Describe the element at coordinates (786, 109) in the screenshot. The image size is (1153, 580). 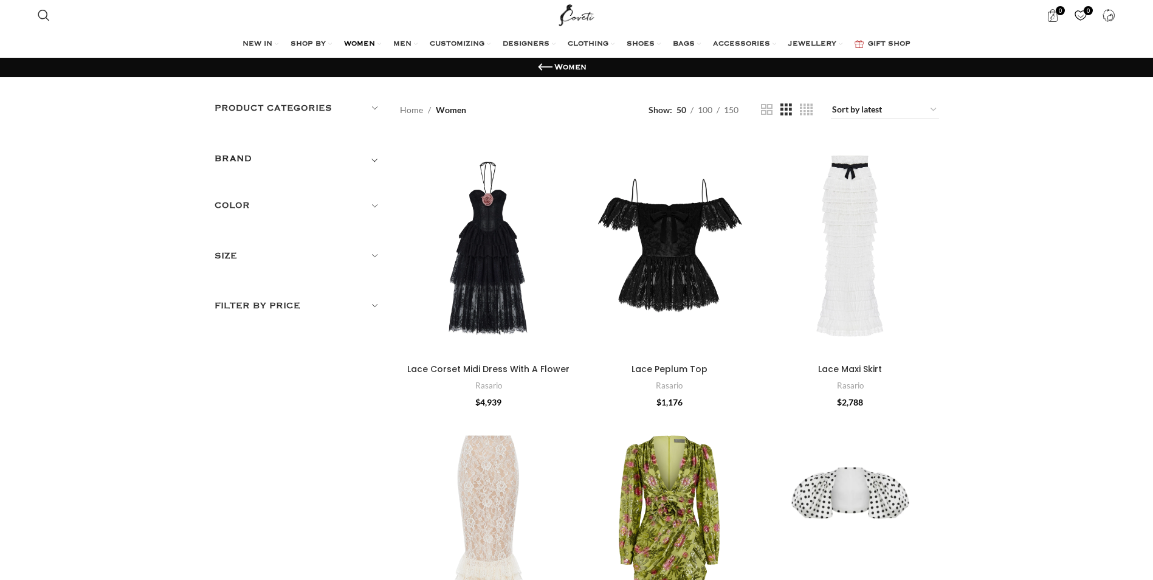
I see `a: Grid view 3` at that location.